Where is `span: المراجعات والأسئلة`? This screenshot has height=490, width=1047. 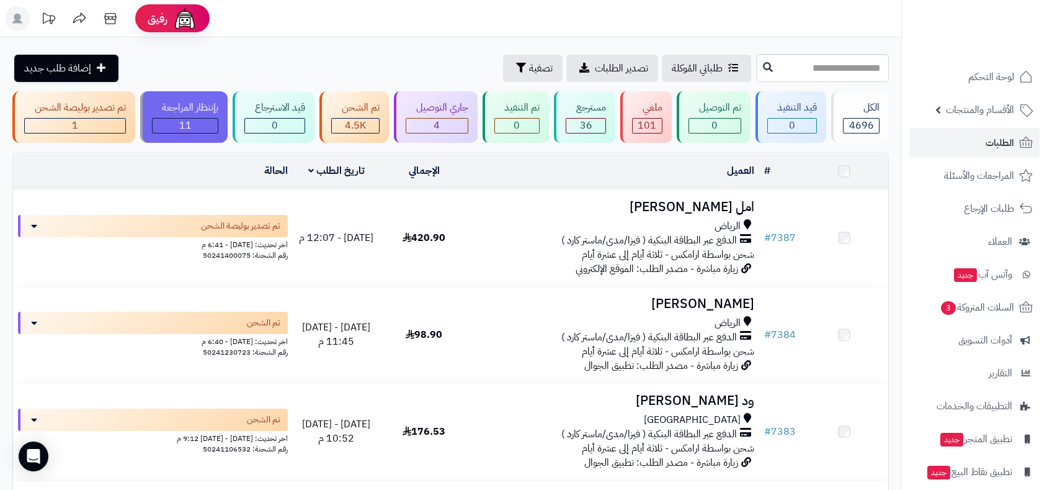
span: المراجعات والأسئلة is located at coordinates (979, 176).